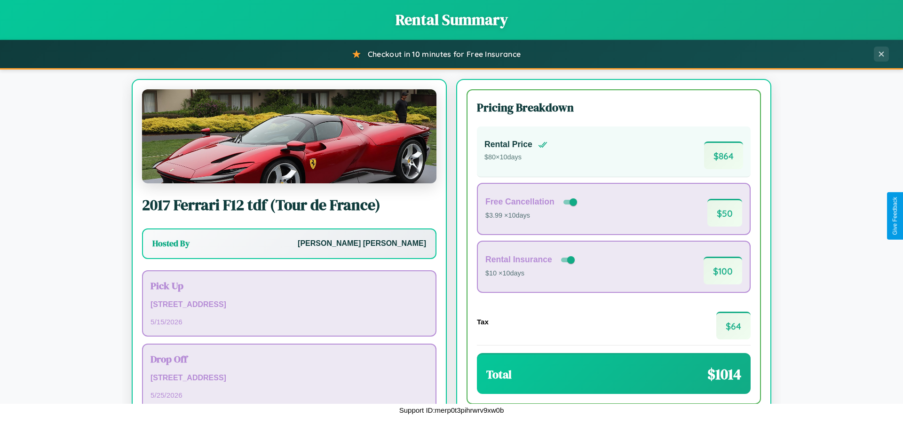 The width and height of the screenshot is (903, 432). I want to click on span: $ 864, so click(723, 155).